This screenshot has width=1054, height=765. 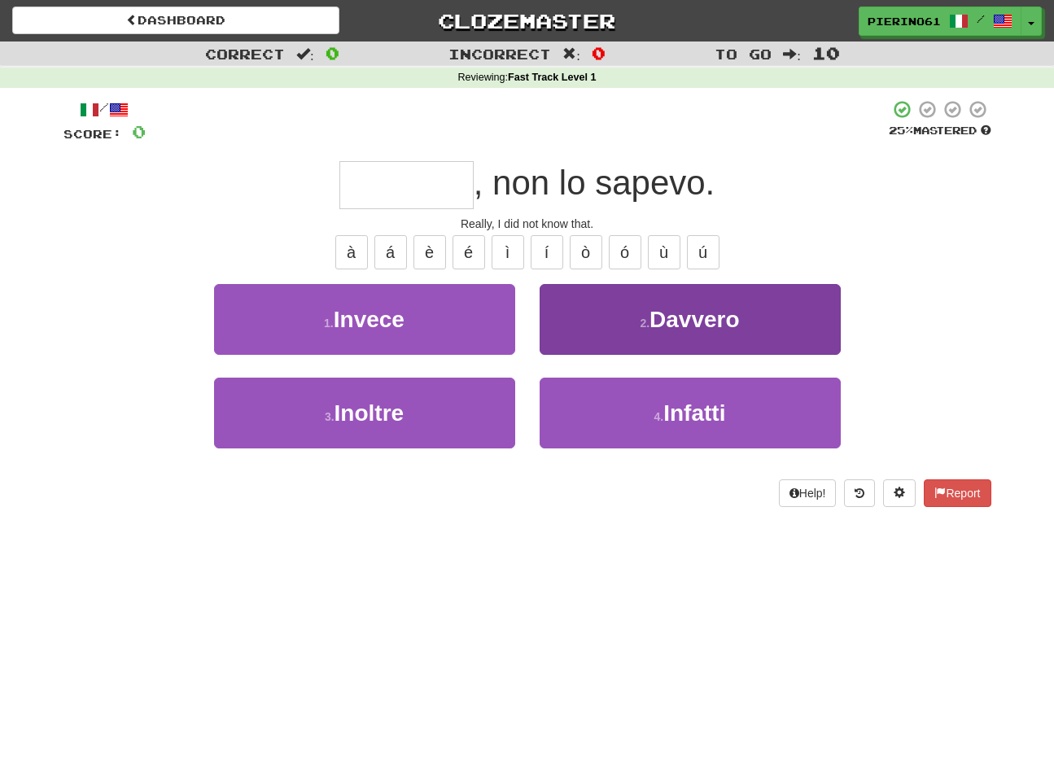 I want to click on span: To go, so click(x=743, y=54).